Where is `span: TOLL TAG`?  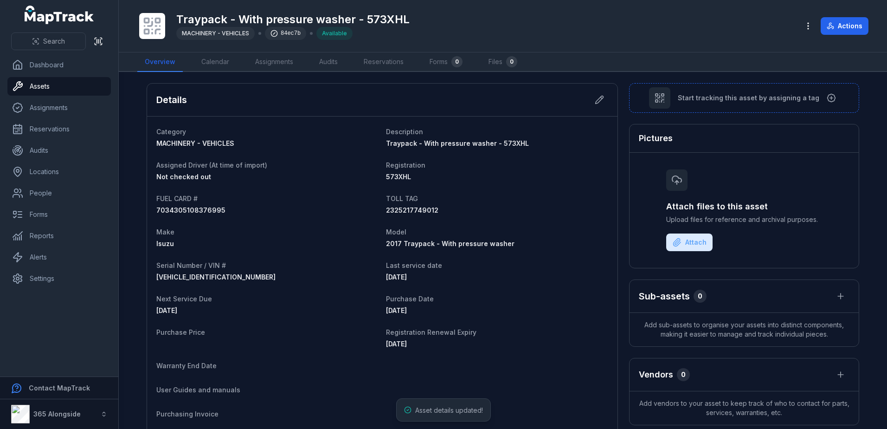
span: TOLL TAG is located at coordinates (402, 198).